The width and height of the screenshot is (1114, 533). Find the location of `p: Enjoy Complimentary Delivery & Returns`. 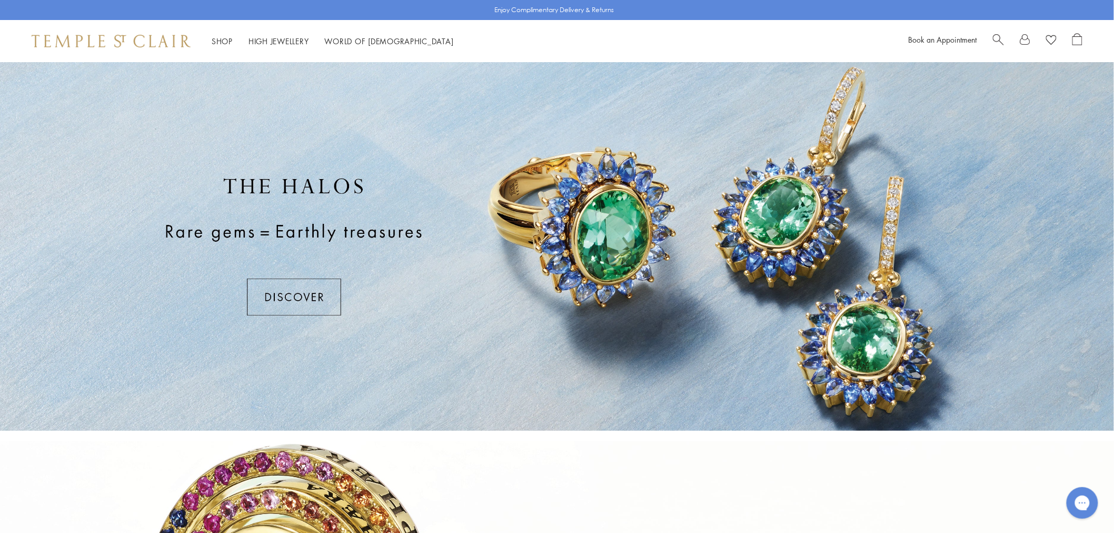

p: Enjoy Complimentary Delivery & Returns is located at coordinates (554, 10).